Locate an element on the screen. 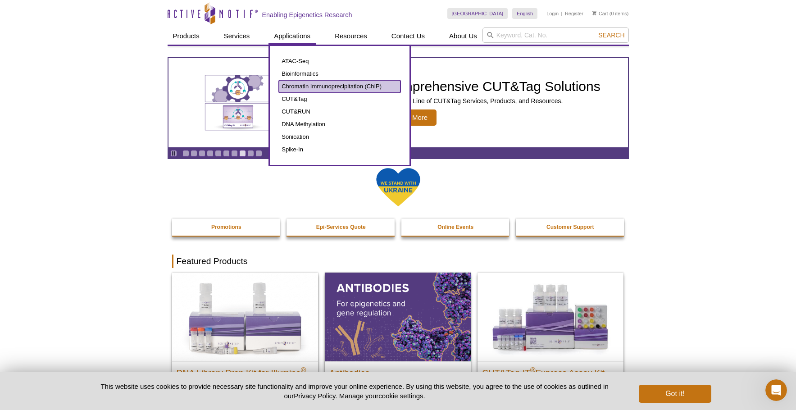 The width and height of the screenshot is (796, 410). a: Resources is located at coordinates (351, 36).